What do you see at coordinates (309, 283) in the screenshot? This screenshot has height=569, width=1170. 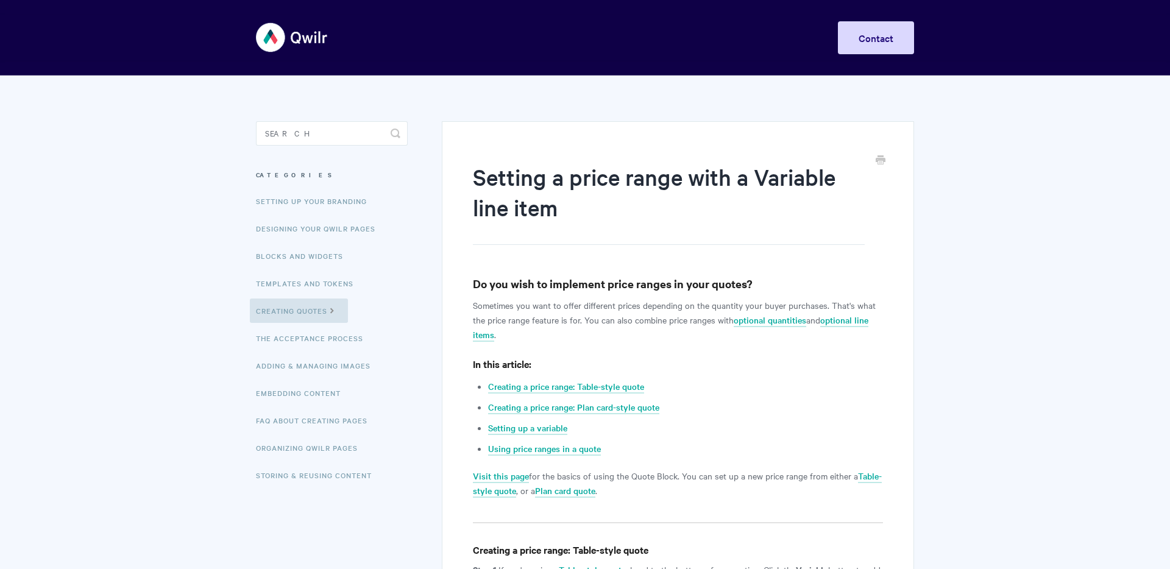 I see `a: Templates and Tokens` at bounding box center [309, 283].